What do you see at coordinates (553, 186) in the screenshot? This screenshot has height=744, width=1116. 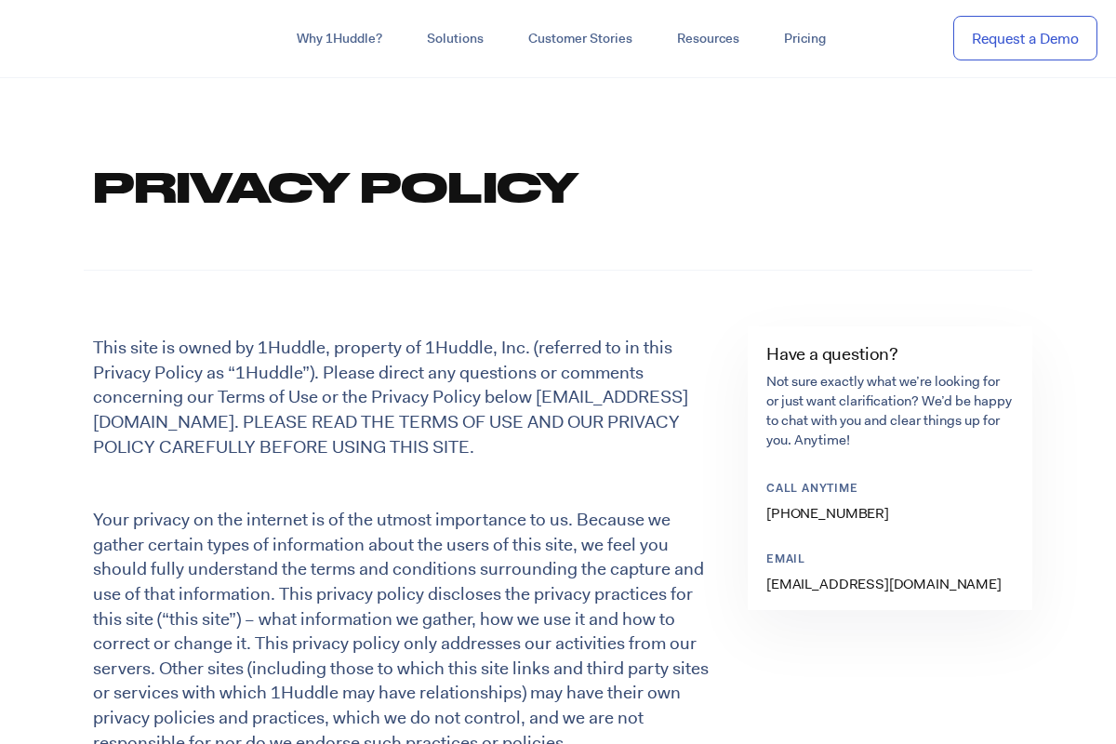 I see `h1: Privacy Policy` at bounding box center [553, 186].